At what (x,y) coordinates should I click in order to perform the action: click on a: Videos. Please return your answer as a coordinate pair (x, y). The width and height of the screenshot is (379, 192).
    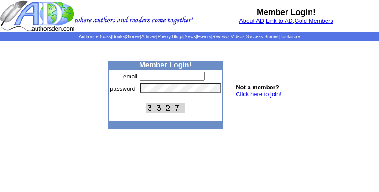
    Looking at the image, I should click on (238, 37).